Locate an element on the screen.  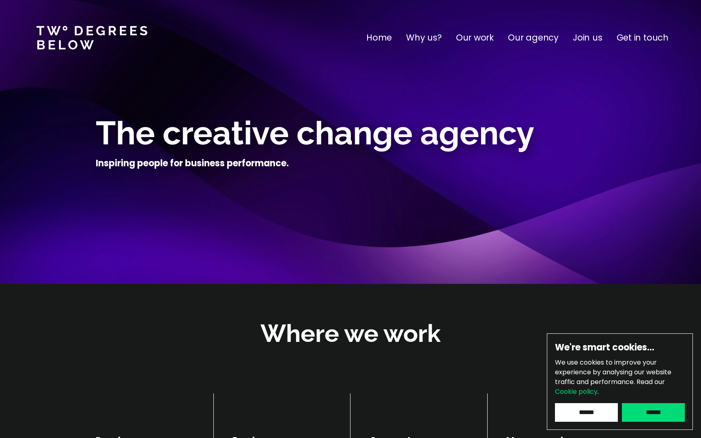
p: Our agency is located at coordinates (533, 38).